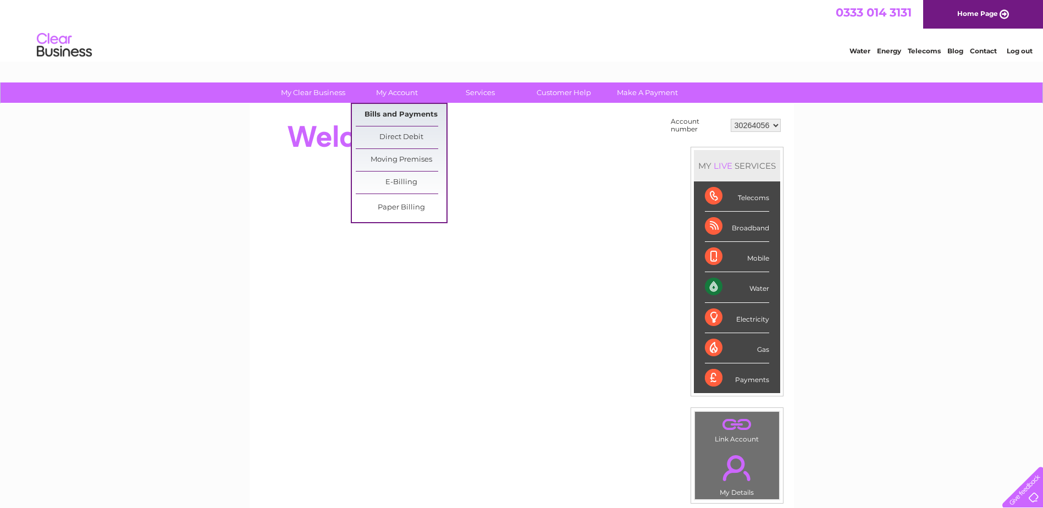 The image size is (1043, 508). What do you see at coordinates (924, 51) in the screenshot?
I see `a: Telecoms` at bounding box center [924, 51].